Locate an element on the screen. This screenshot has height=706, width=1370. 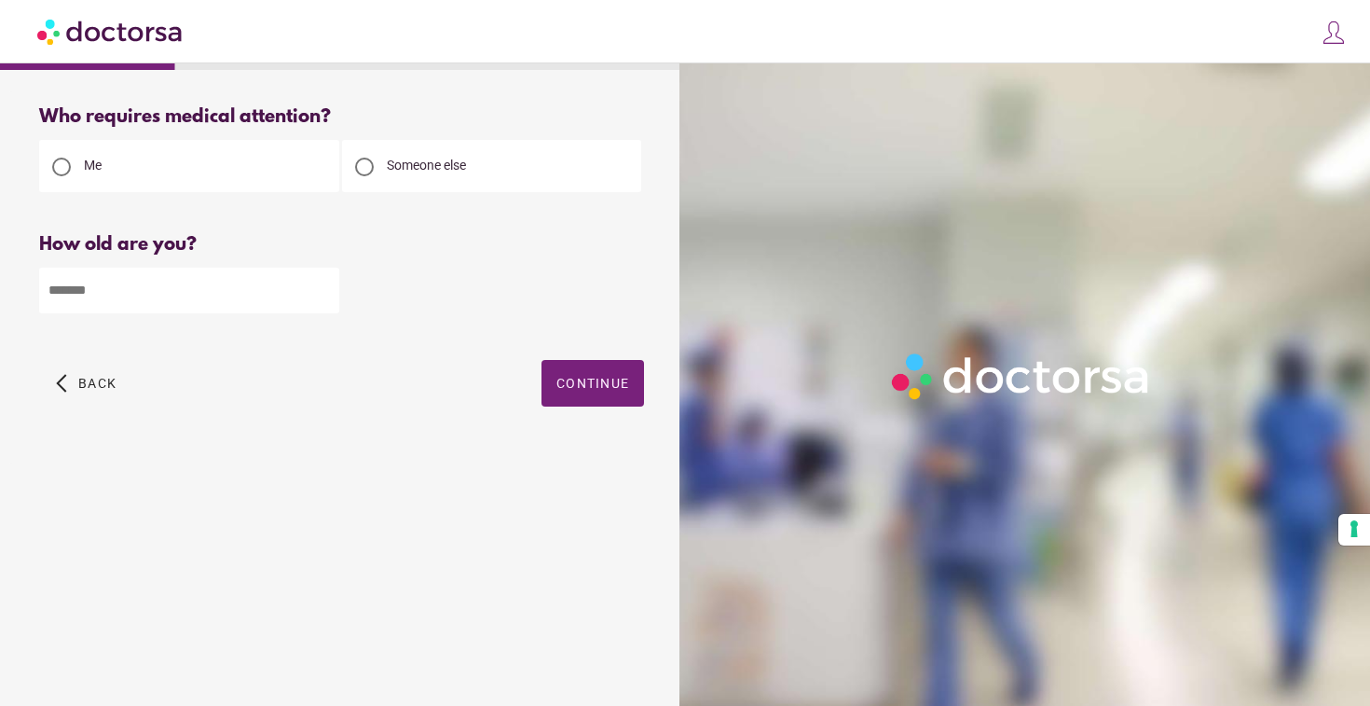
span: Someone else is located at coordinates (426, 165).